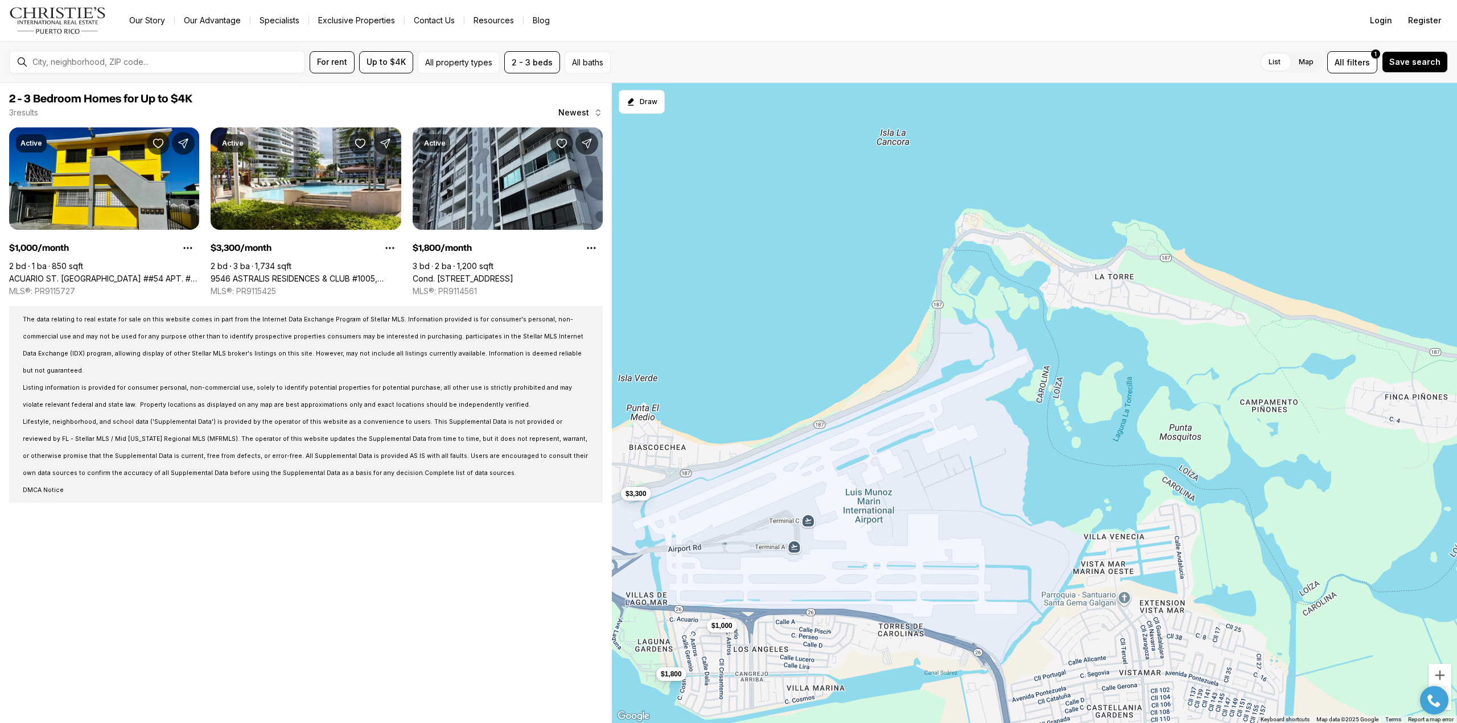 This screenshot has height=723, width=1457. I want to click on button: Newest, so click(580, 113).